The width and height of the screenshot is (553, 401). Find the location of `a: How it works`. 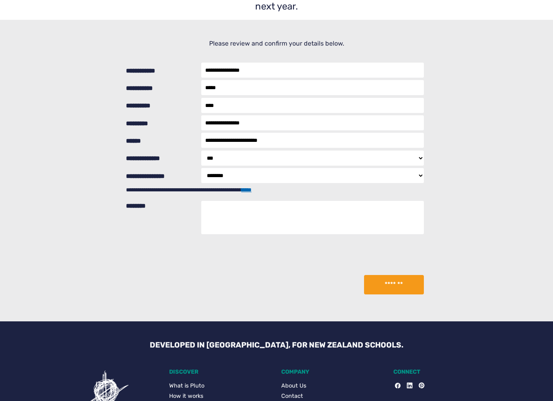

a: How it works is located at coordinates (220, 396).